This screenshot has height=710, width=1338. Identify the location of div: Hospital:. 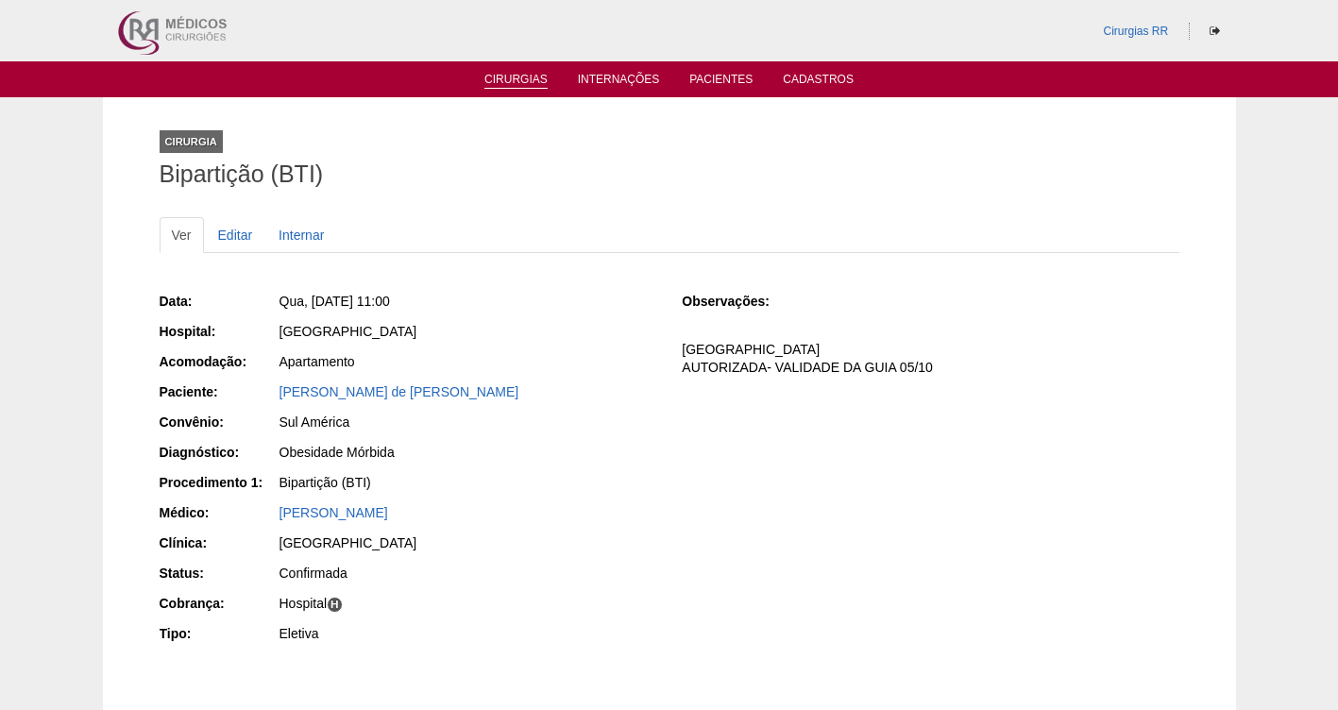
(218, 332).